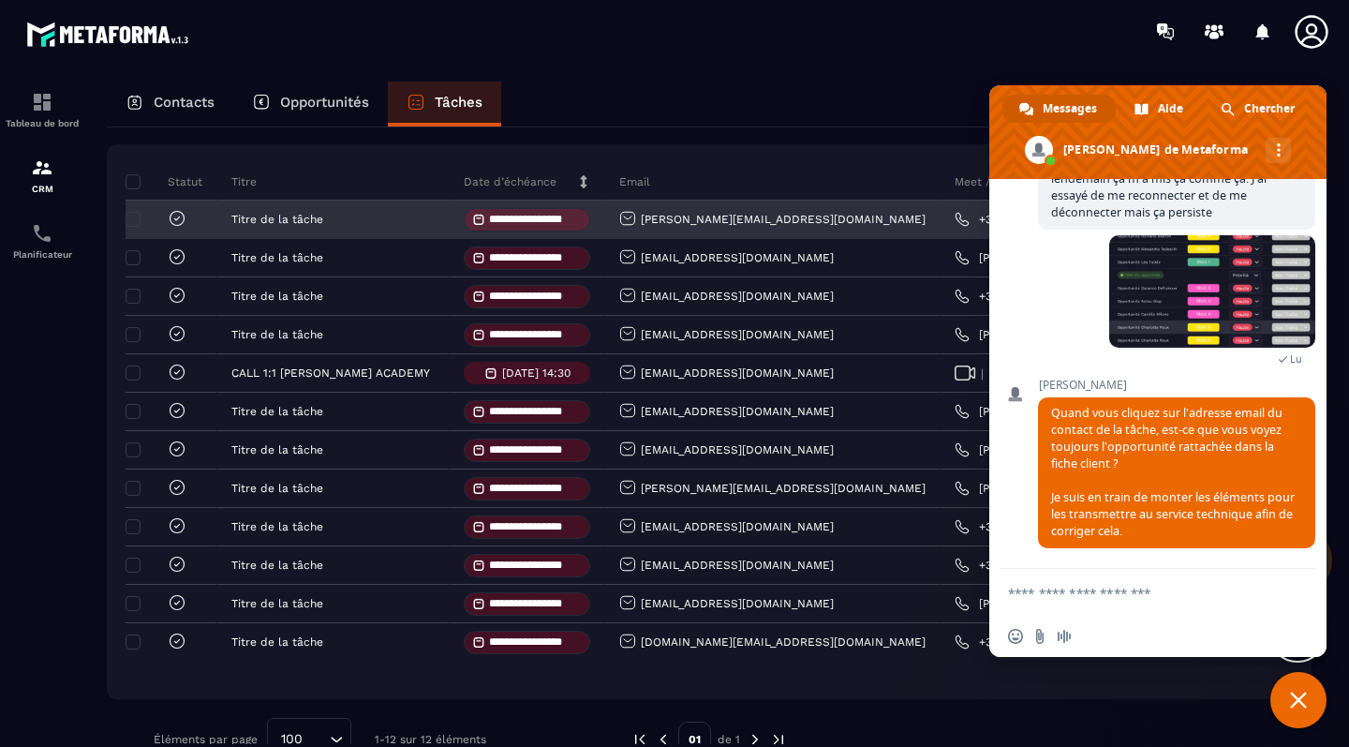  Describe the element at coordinates (1138, 593) in the screenshot. I see `textarea: Entrez votre message...` at that location.